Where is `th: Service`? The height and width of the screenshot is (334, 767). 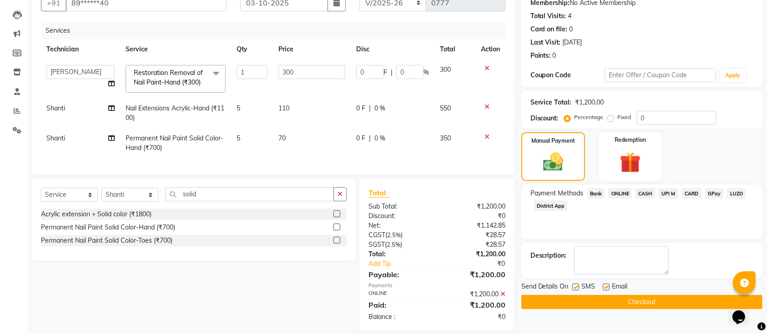 th: Service is located at coordinates (176, 49).